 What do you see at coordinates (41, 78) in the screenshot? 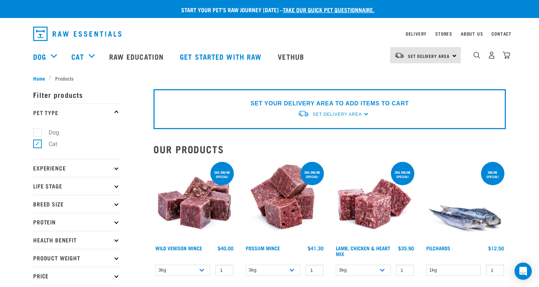
I see `a: Home` at bounding box center [41, 78].